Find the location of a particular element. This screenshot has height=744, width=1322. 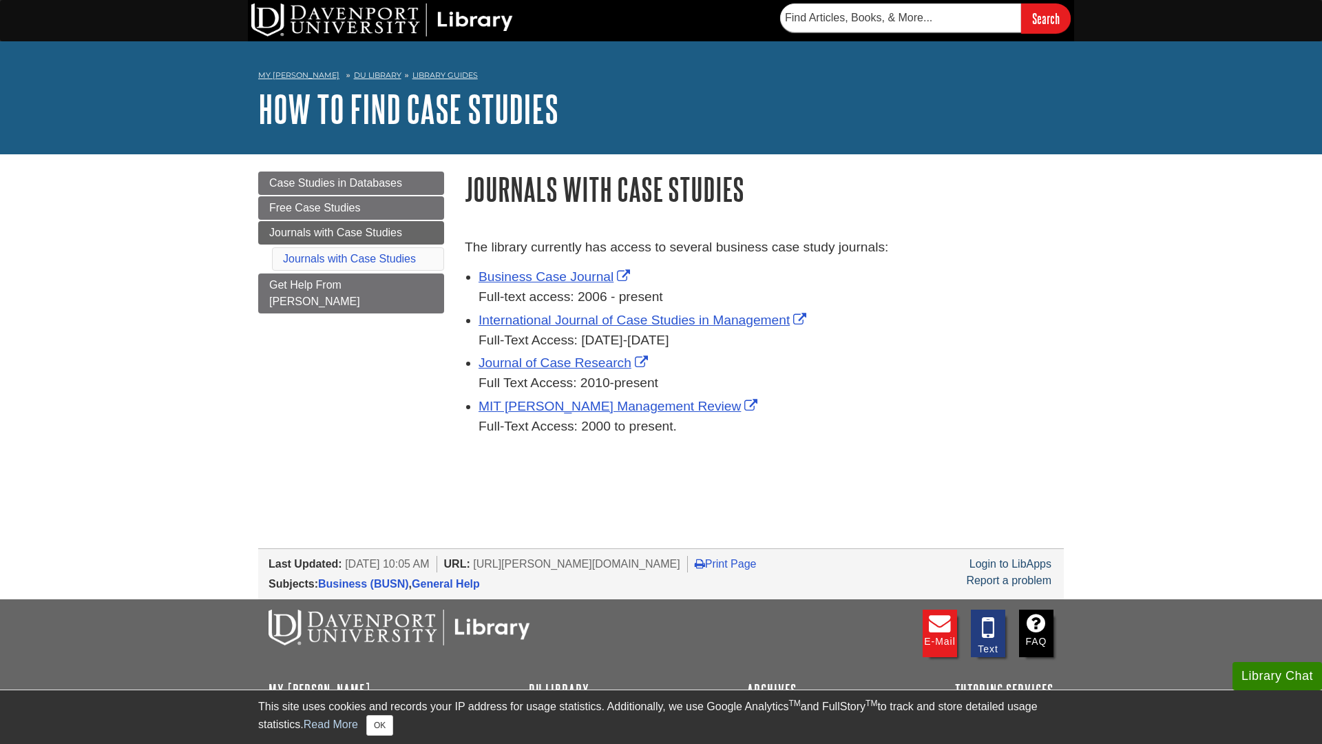

a: Text is located at coordinates (988, 633).